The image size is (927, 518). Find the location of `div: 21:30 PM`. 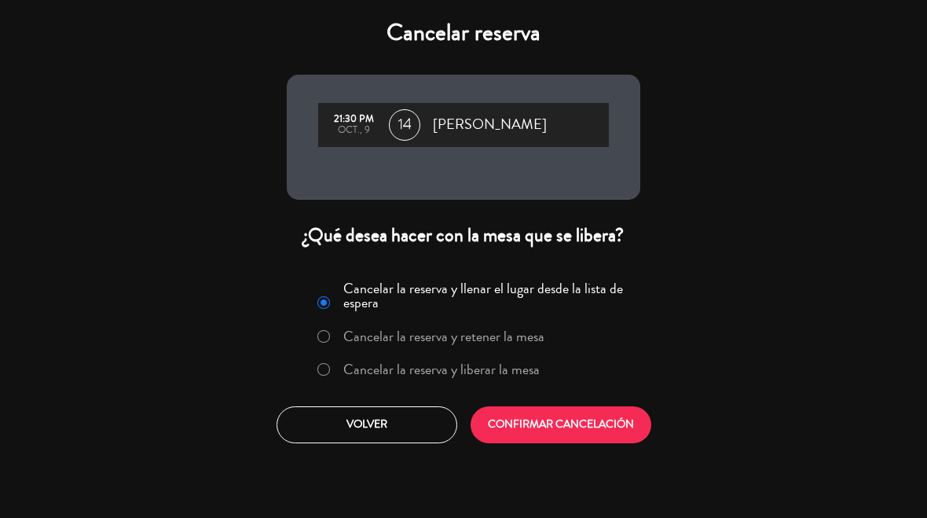

div: 21:30 PM is located at coordinates (354, 119).